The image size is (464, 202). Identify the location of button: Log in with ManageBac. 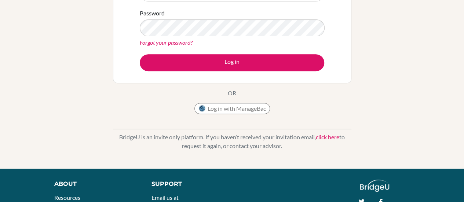
(232, 109).